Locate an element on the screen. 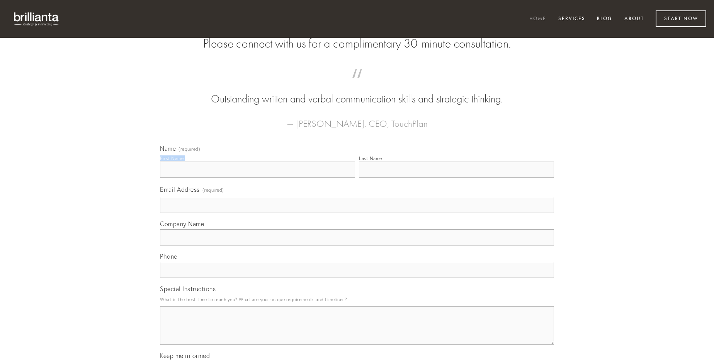 Image resolution: width=714 pixels, height=363 pixels. span: Email Address is located at coordinates (180, 189).